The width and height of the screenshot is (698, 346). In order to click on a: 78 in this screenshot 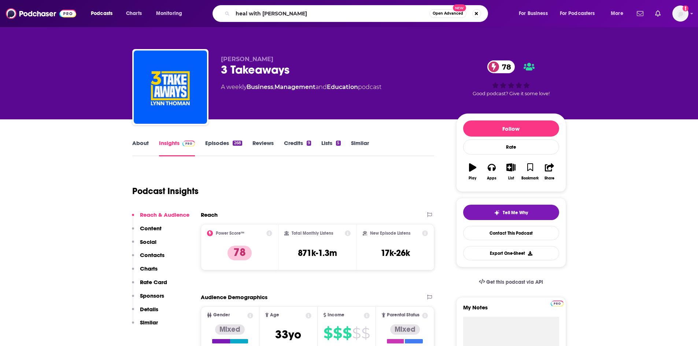, I will do `click(501, 67)`.